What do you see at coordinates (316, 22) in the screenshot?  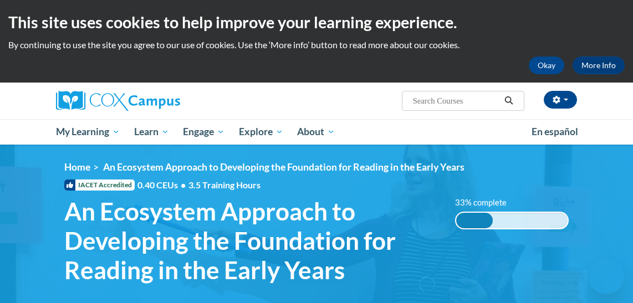 I see `h2: This site uses cookies to help improve your learning experience.` at bounding box center [316, 22].